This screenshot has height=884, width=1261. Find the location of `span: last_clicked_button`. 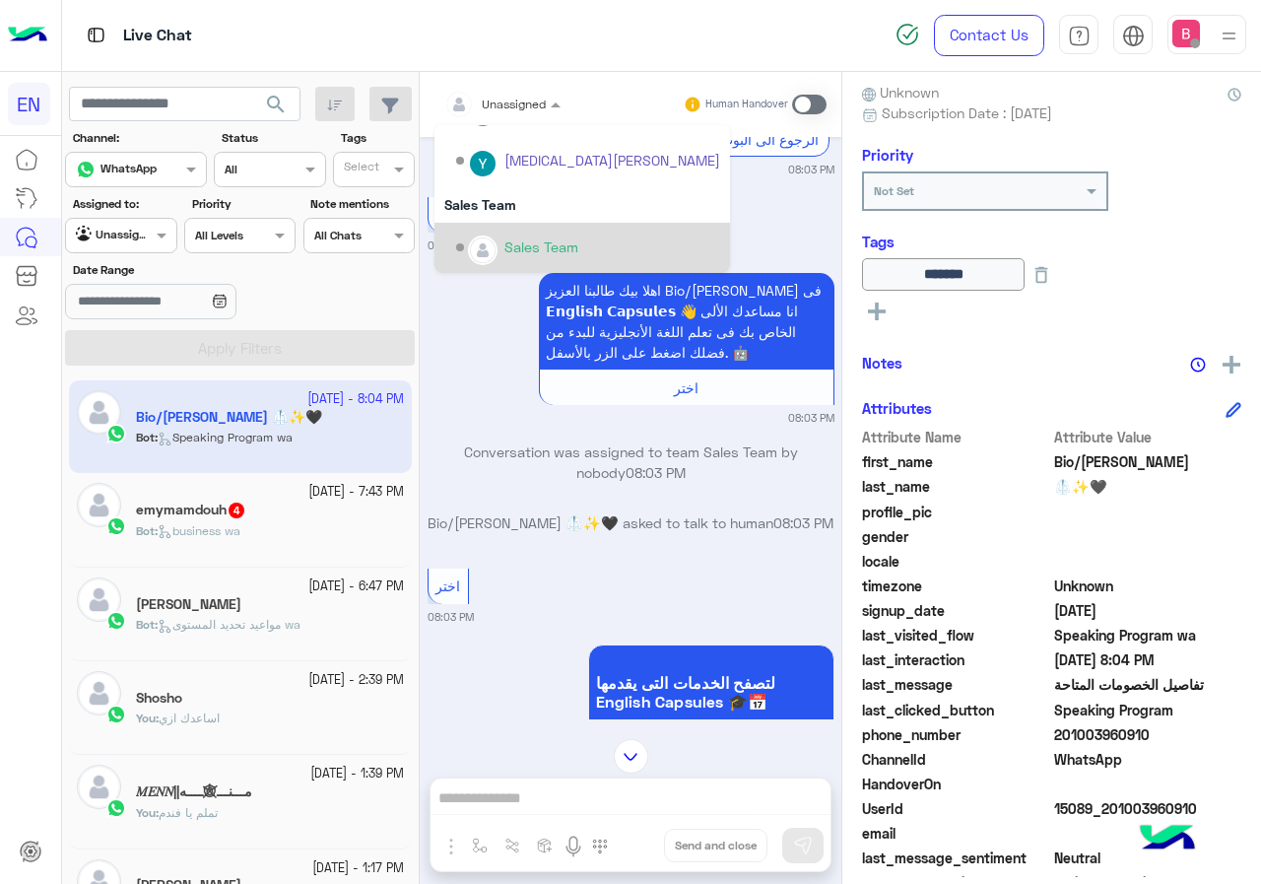

span: last_clicked_button is located at coordinates (955, 709).